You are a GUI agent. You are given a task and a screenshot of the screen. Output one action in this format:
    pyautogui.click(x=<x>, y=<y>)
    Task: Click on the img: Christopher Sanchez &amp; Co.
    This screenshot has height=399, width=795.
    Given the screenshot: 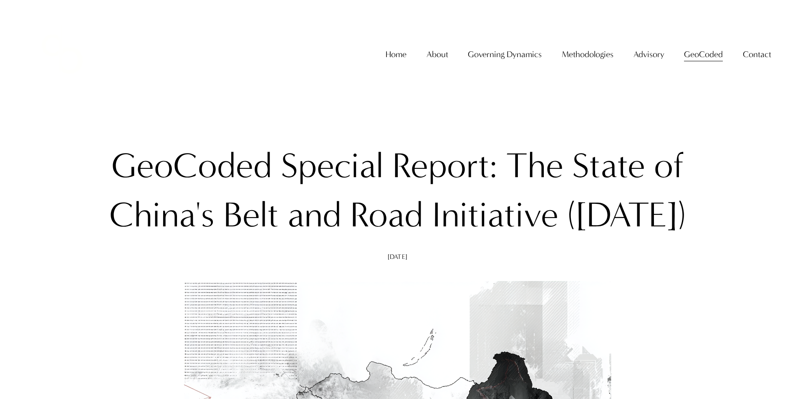 What is the action you would take?
    pyautogui.click(x=62, y=54)
    